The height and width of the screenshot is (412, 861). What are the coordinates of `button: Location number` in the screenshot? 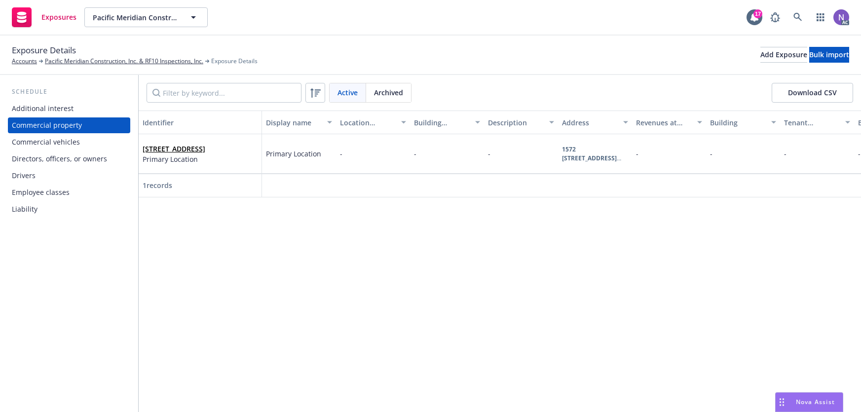 It's located at (373, 122).